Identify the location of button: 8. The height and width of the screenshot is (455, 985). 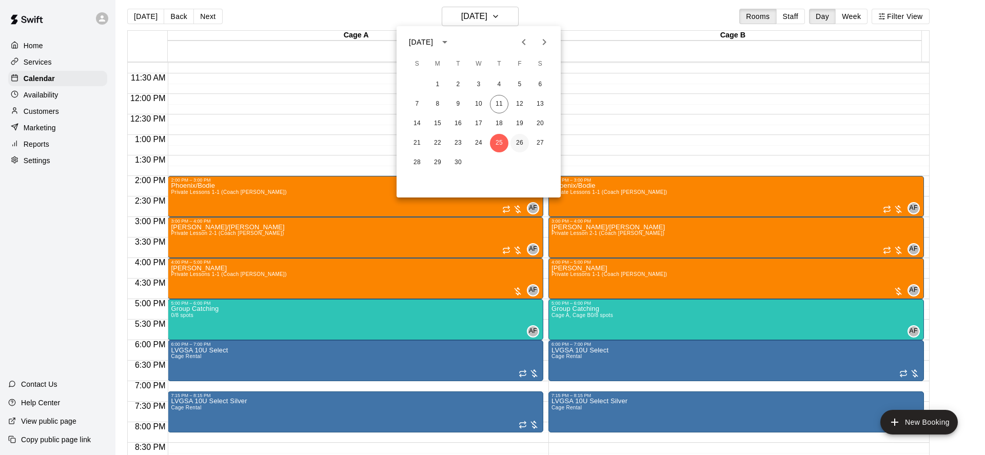
(438, 104).